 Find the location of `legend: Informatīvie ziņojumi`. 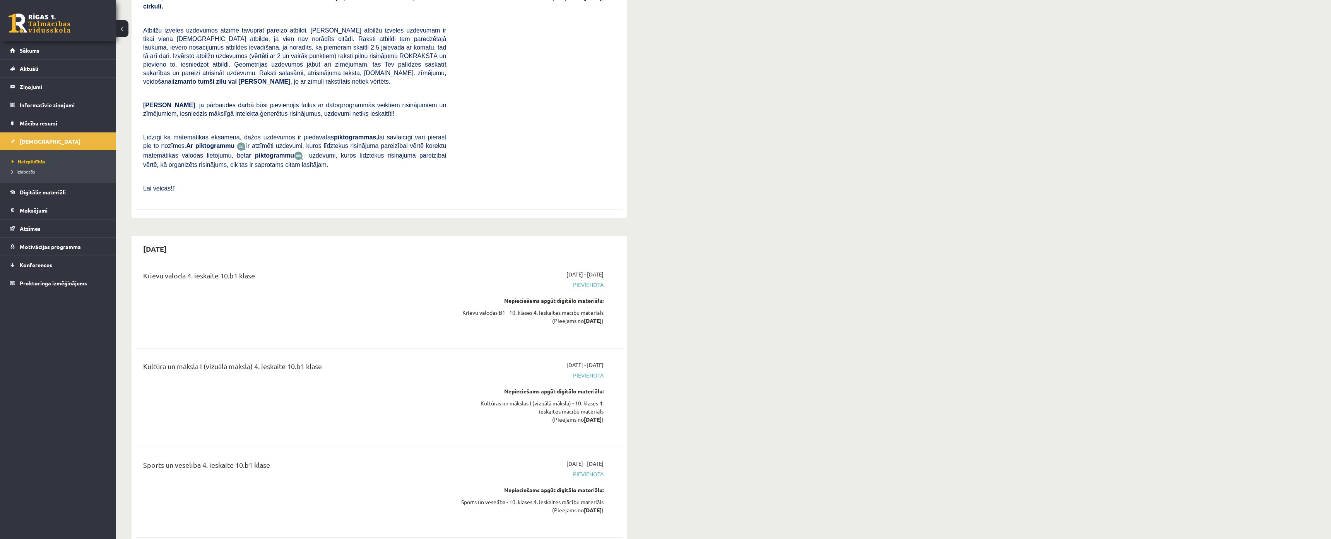

legend: Informatīvie ziņojumi is located at coordinates (63, 105).